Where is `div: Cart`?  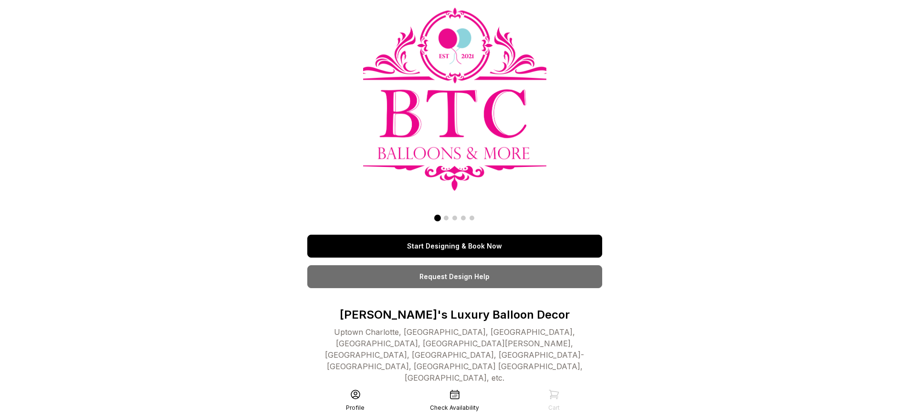
div: Cart is located at coordinates (554, 408).